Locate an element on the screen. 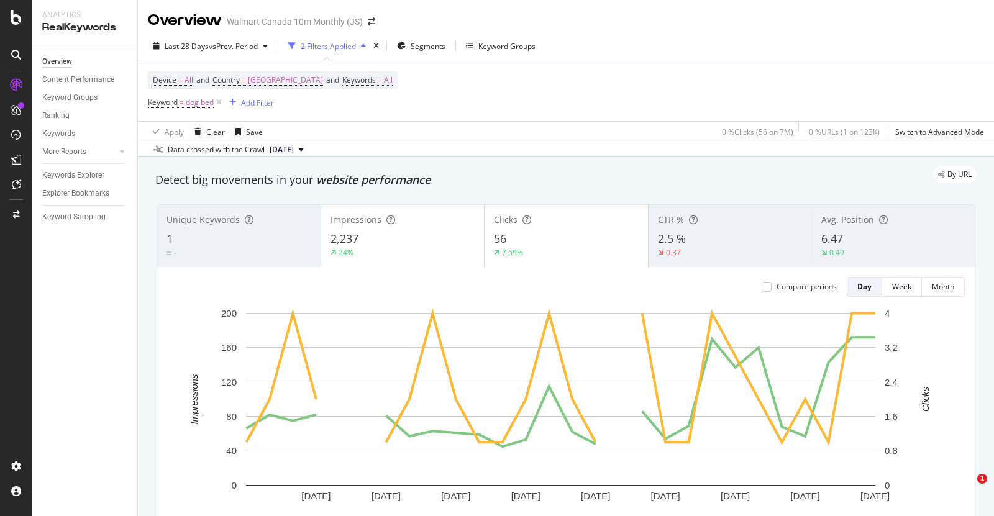 The width and height of the screenshot is (994, 516). img: Equal is located at coordinates (169, 253).